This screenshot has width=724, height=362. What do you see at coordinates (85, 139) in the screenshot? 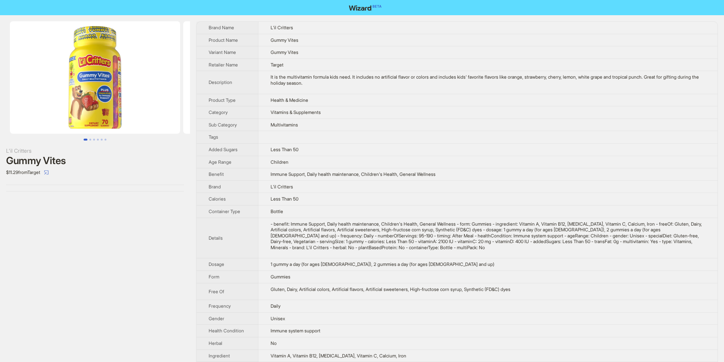
I see `button: Go to slide 1` at bounding box center [85, 139].